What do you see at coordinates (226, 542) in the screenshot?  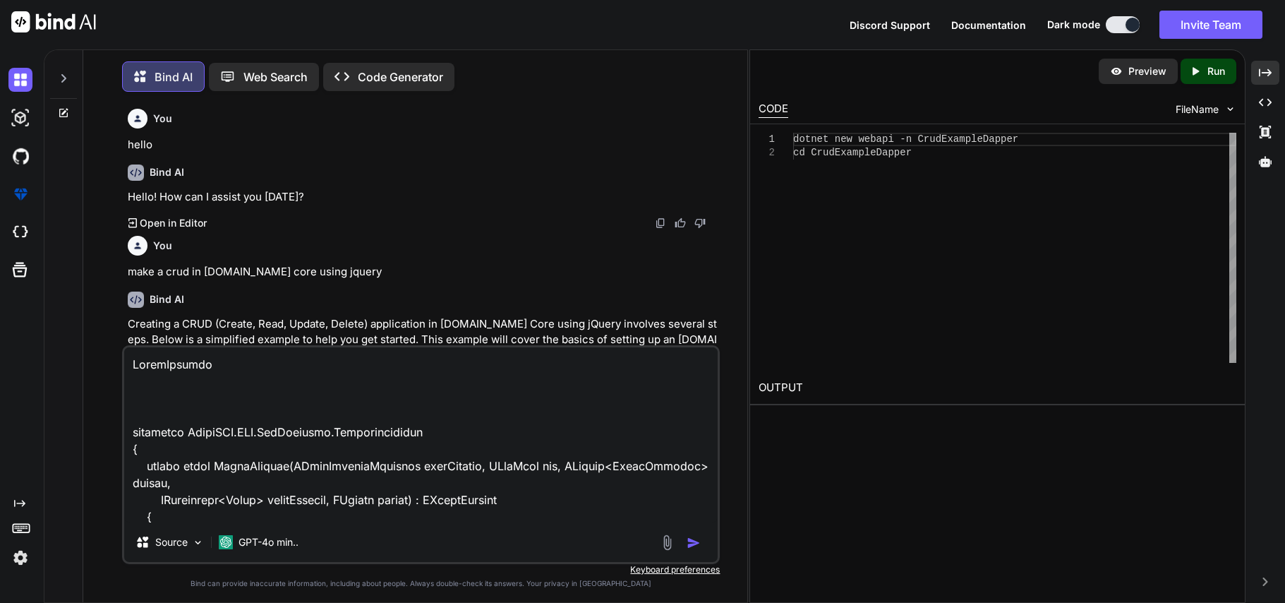 I see `img: GPT-4o mini` at bounding box center [226, 542].